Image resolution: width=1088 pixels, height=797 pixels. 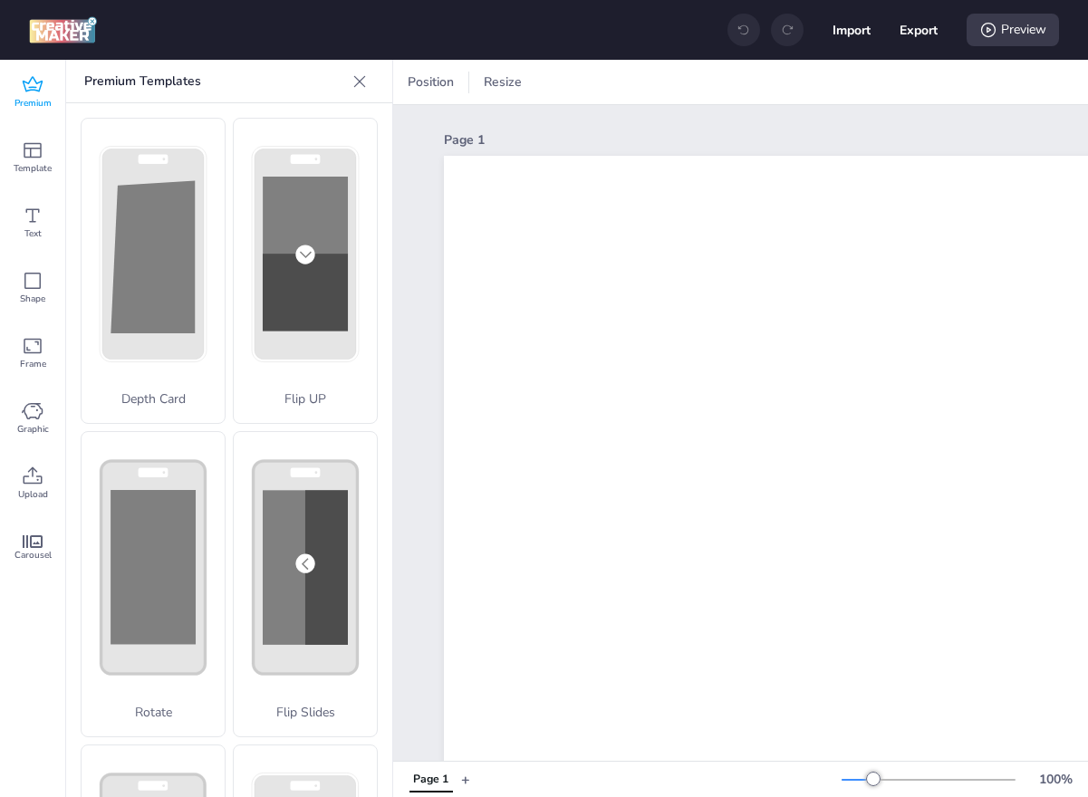 I want to click on span: Graphic, so click(x=33, y=429).